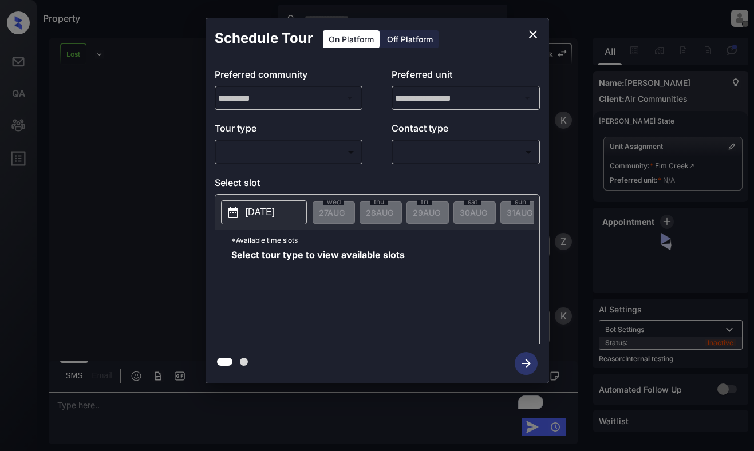 The height and width of the screenshot is (451, 754). Describe the element at coordinates (288, 77) in the screenshot. I see `p: Preferred community` at that location.